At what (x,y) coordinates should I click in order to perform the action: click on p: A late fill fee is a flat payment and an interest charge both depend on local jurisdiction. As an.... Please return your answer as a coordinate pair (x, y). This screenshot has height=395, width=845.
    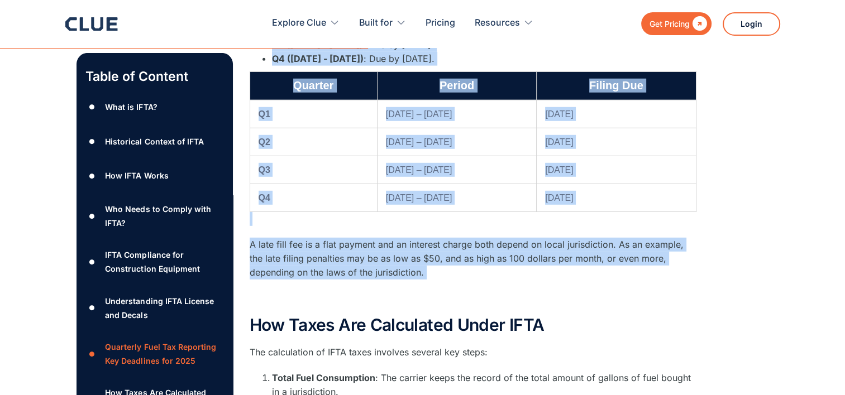
    Looking at the image, I should click on (473, 259).